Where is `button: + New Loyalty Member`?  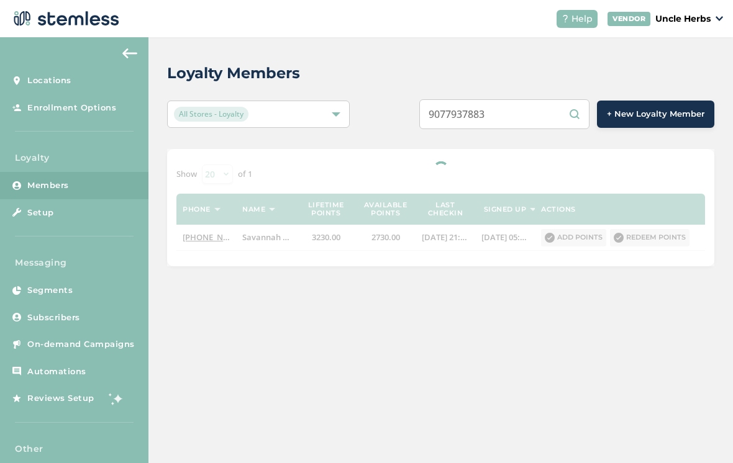 button: + New Loyalty Member is located at coordinates (655, 114).